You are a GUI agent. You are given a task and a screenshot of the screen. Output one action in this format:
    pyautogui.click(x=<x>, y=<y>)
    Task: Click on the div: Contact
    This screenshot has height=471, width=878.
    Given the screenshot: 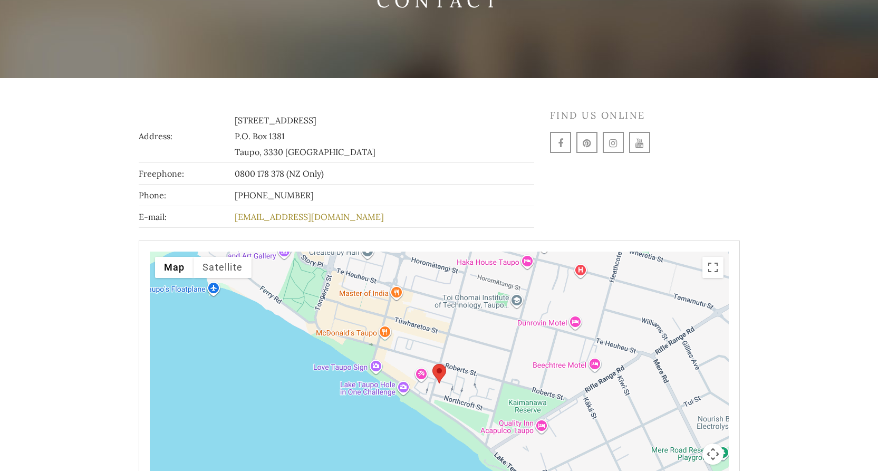 What is the action you would take?
    pyautogui.click(x=439, y=373)
    